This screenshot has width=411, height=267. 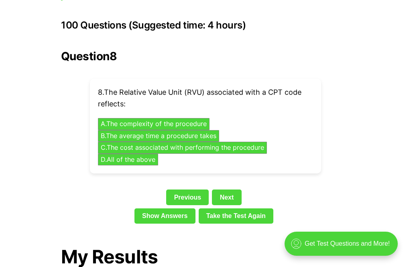 I want to click on button: C.The cost associated with performing the procedure, so click(x=182, y=148).